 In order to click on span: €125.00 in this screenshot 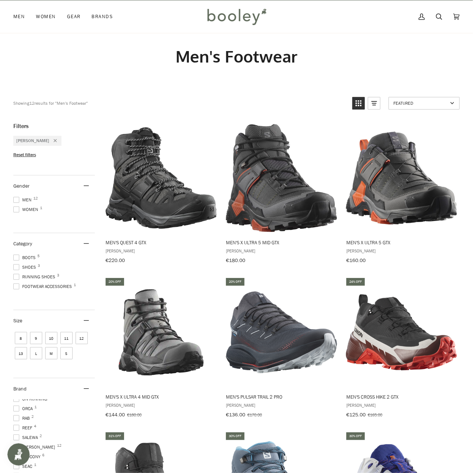, I will do `click(356, 415)`.